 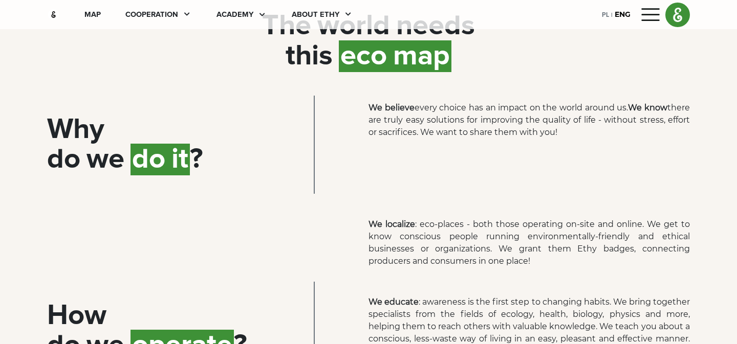 What do you see at coordinates (354, 26) in the screenshot?
I see `span: world` at bounding box center [354, 26].